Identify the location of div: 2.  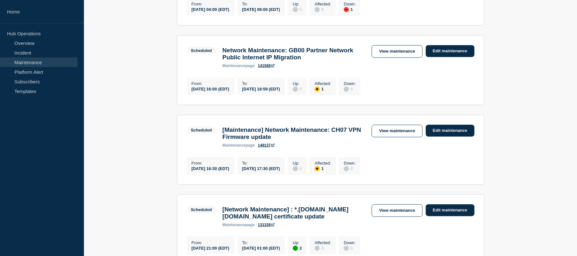
(297, 248).